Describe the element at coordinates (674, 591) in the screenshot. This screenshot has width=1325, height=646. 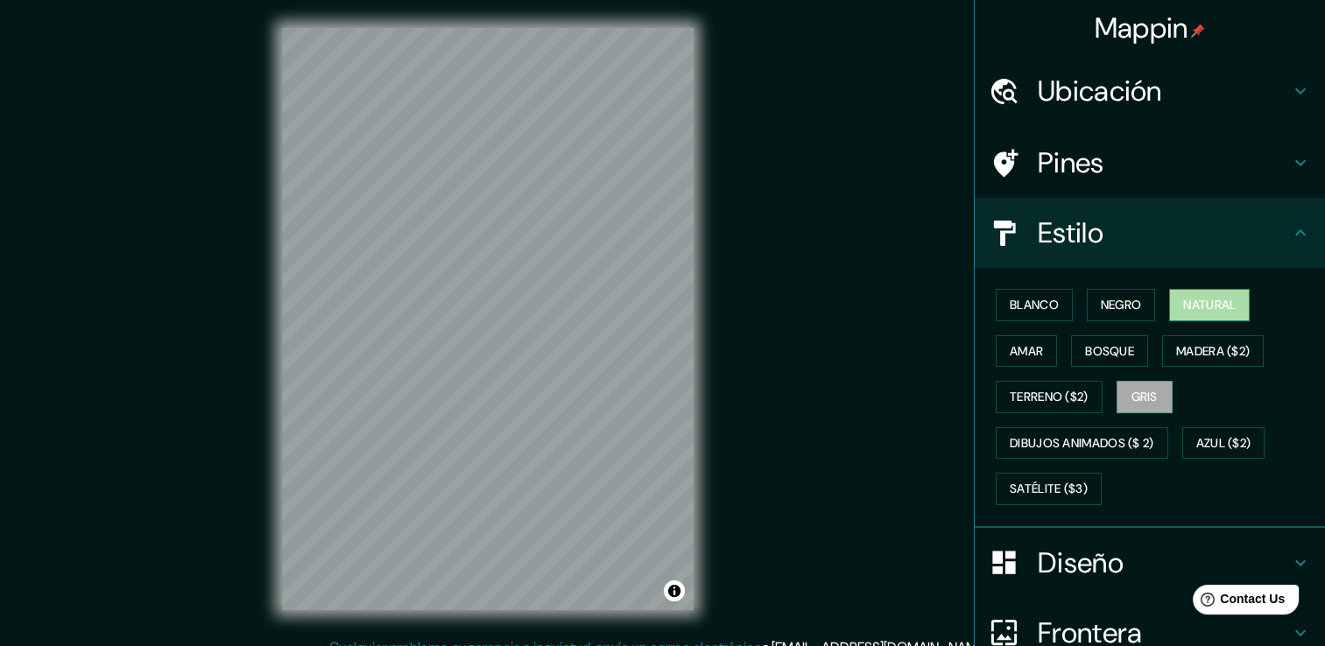
I see `button: Alternar atribución` at that location.